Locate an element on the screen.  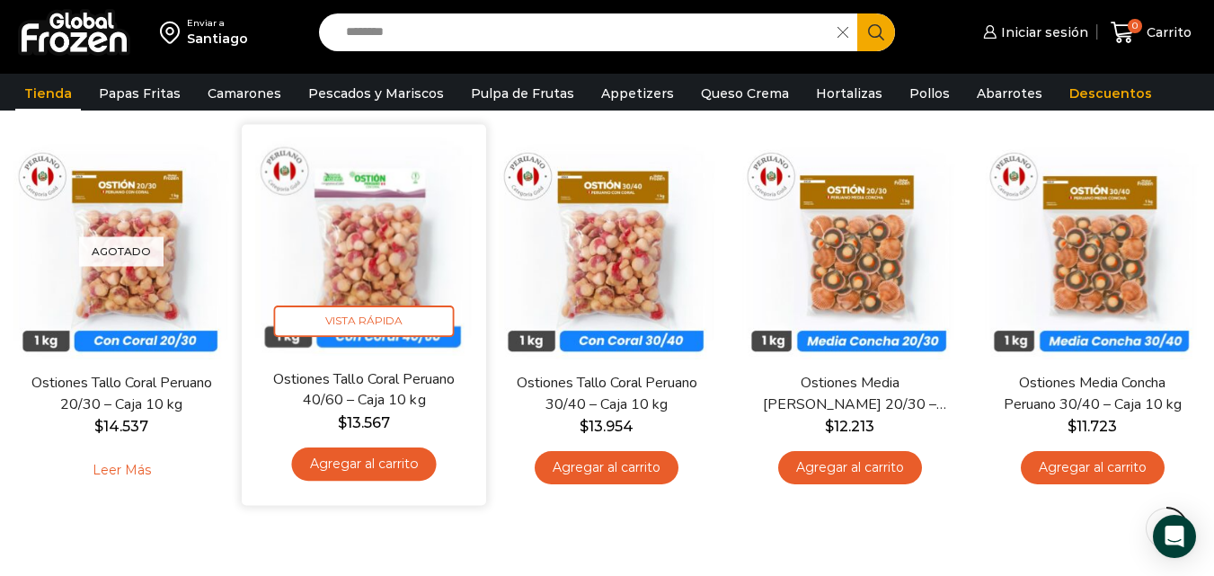
a: Agregar al carrito: “Ostiones Media Concha Peruano 30/40 - Caja 10 kg” is located at coordinates (1093, 467).